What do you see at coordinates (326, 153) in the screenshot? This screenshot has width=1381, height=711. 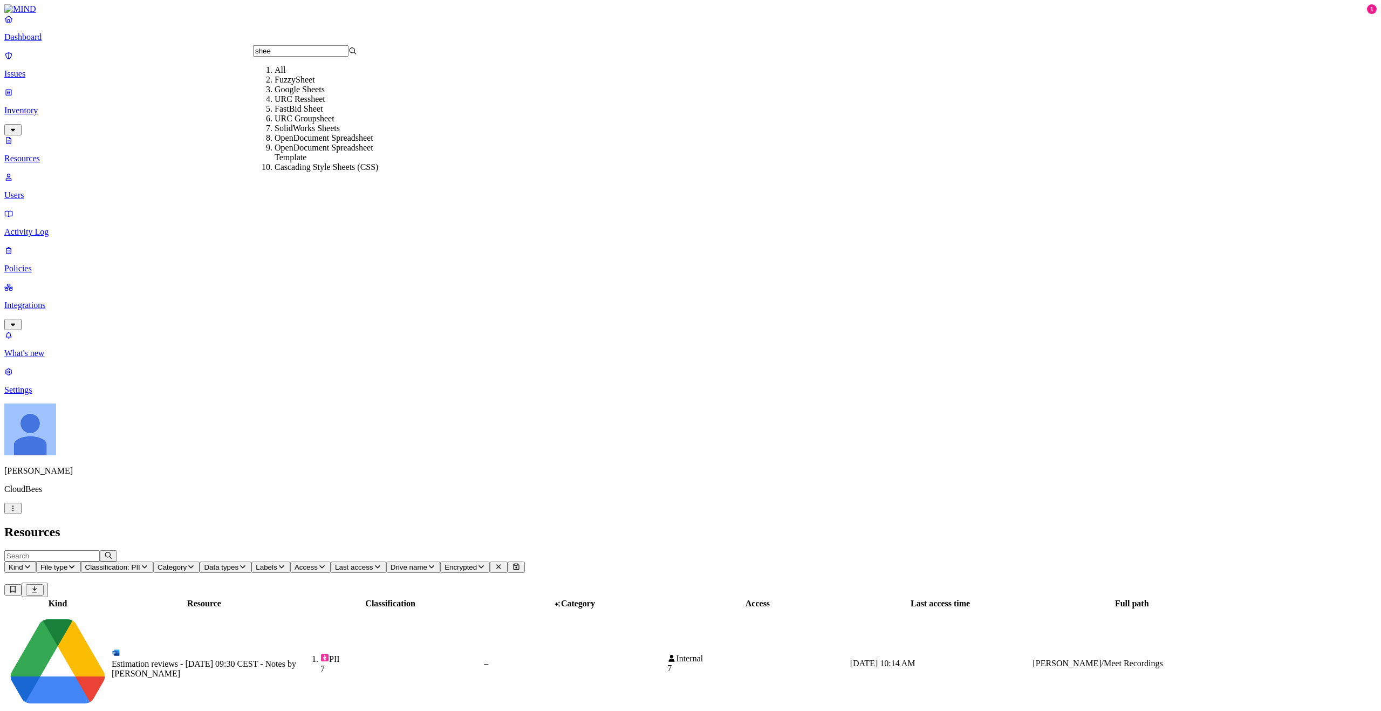 I see `div: OpenDocument Spreadsheet Template` at bounding box center [326, 153].